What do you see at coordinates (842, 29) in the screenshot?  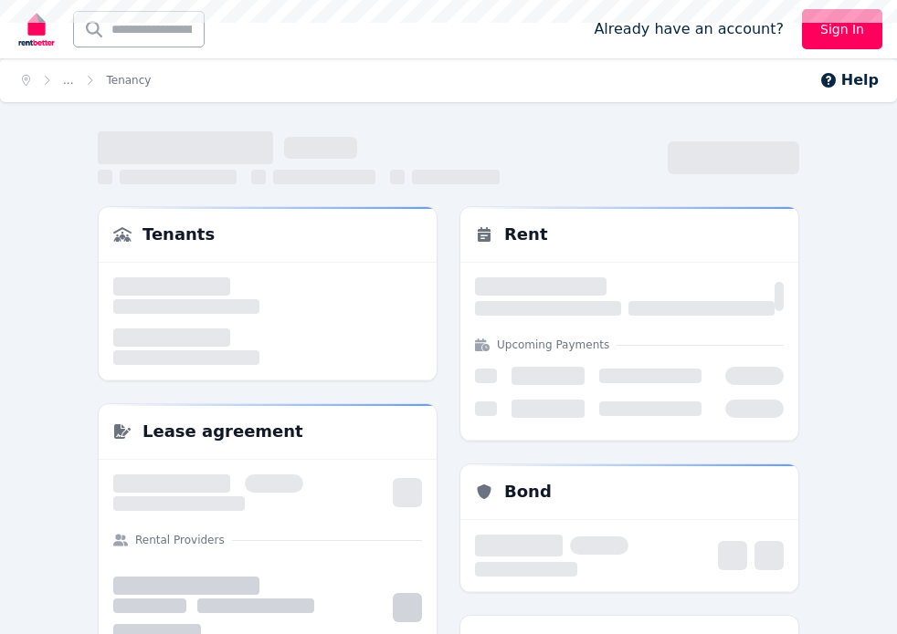 I see `a: Sign In` at bounding box center [842, 29].